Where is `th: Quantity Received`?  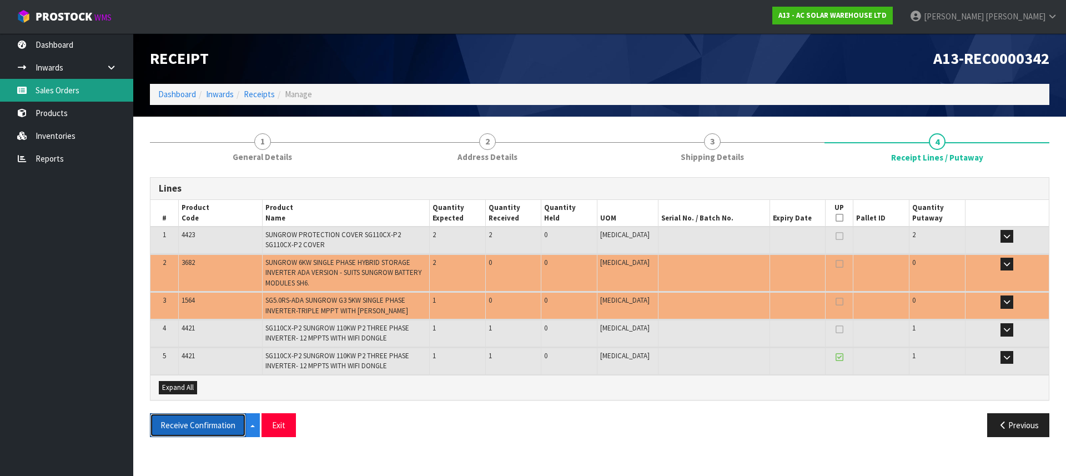 th: Quantity Received is located at coordinates (513, 213).